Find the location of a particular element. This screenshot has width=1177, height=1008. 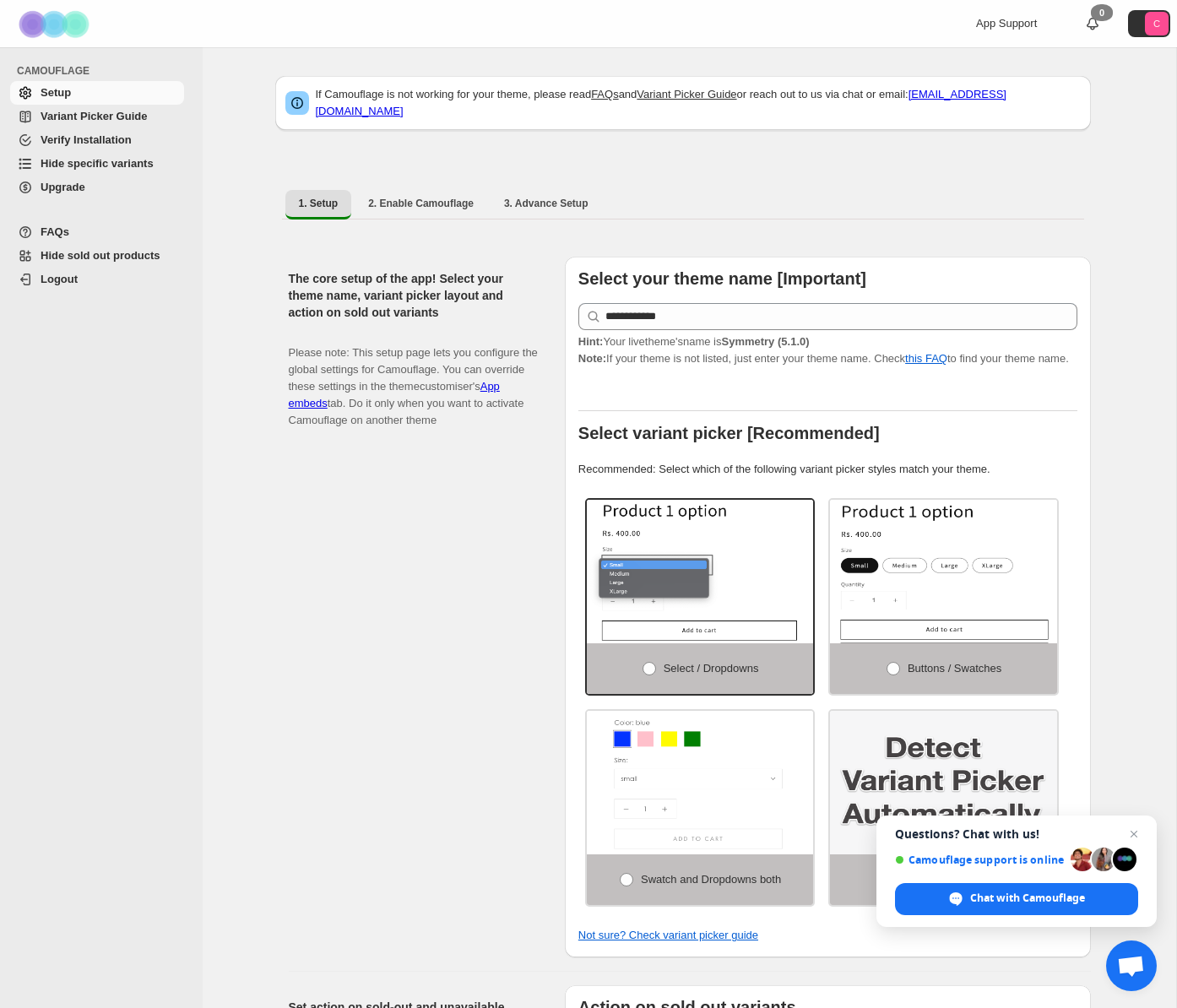

span: Hide specific variants is located at coordinates (97, 162).